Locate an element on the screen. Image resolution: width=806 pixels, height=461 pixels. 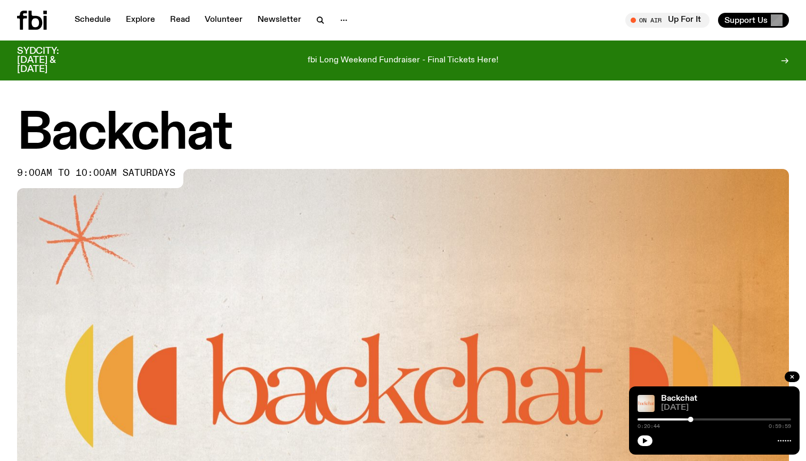
a: Newsletter is located at coordinates (279, 20).